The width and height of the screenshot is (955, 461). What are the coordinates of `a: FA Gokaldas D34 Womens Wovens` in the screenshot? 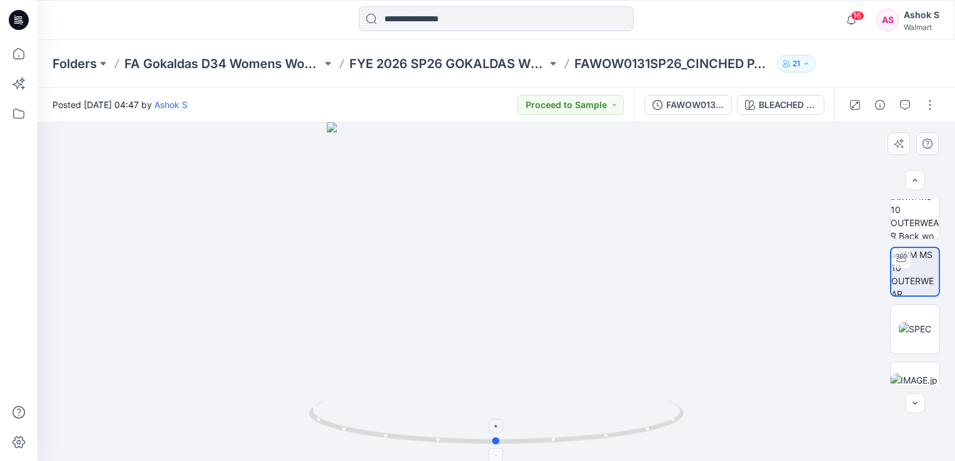 It's located at (223, 64).